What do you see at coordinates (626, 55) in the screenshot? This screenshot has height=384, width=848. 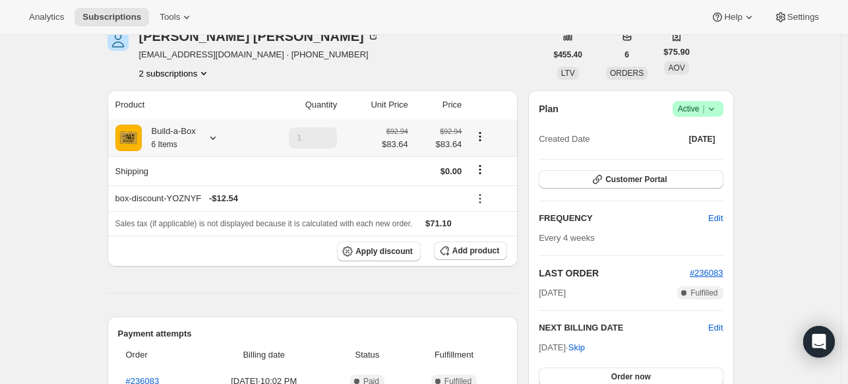 I see `span: 6` at bounding box center [626, 55].